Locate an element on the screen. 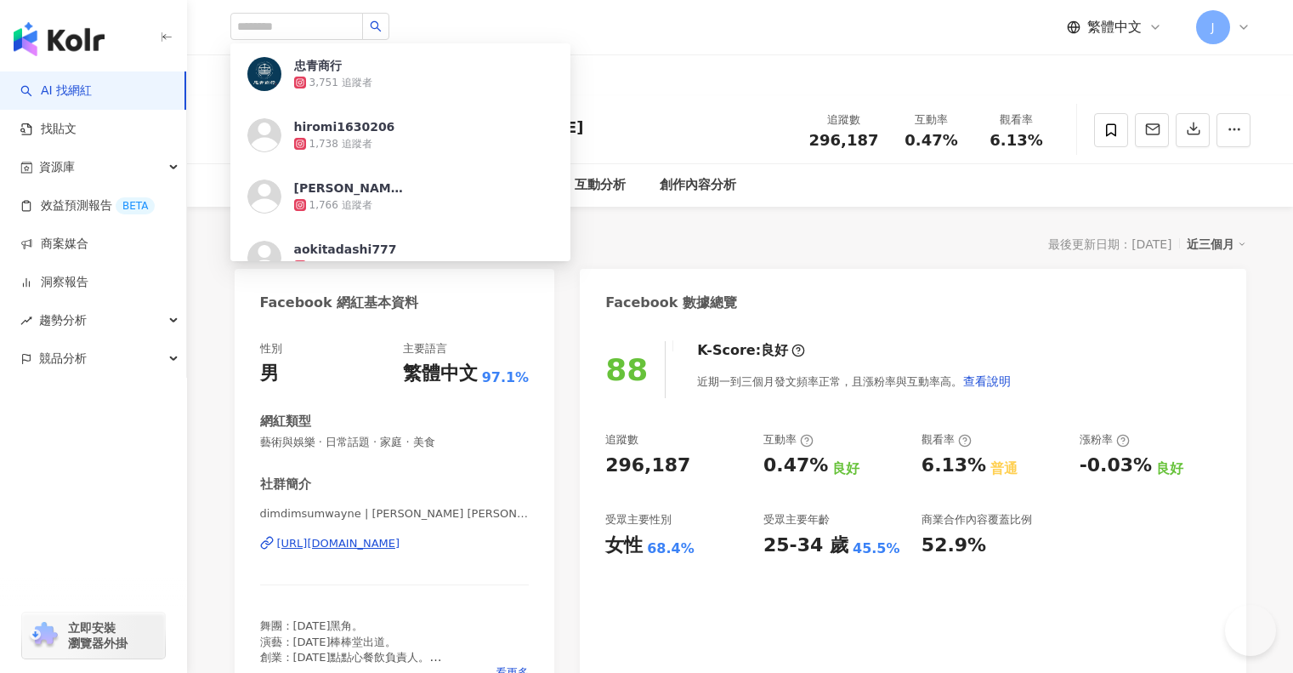 The width and height of the screenshot is (1293, 673). span: 趨勢分析 is located at coordinates (63, 320).